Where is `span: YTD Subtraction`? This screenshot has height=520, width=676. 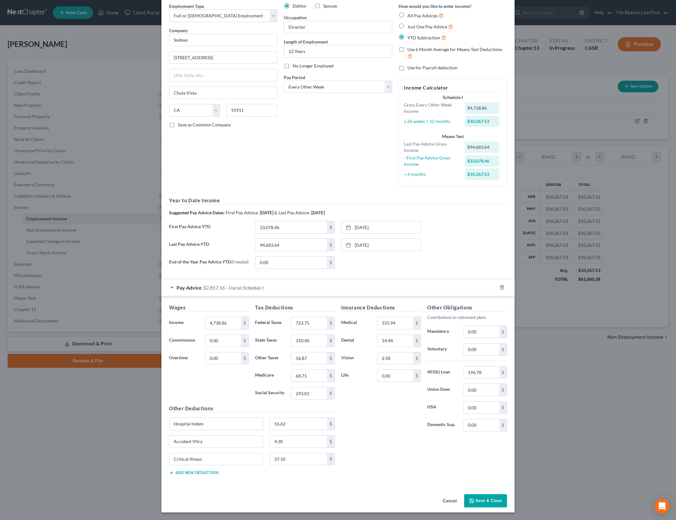 span: YTD Subtraction is located at coordinates (423, 37).